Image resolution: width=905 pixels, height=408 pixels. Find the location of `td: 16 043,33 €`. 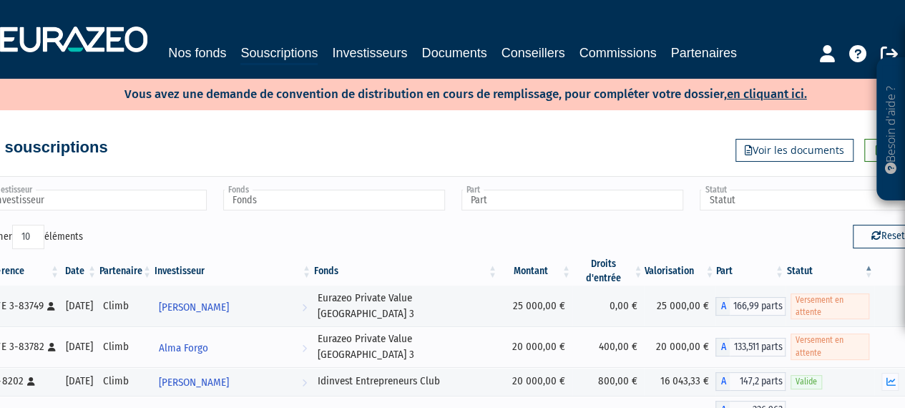

td: 16 043,33 € is located at coordinates (679, 381).